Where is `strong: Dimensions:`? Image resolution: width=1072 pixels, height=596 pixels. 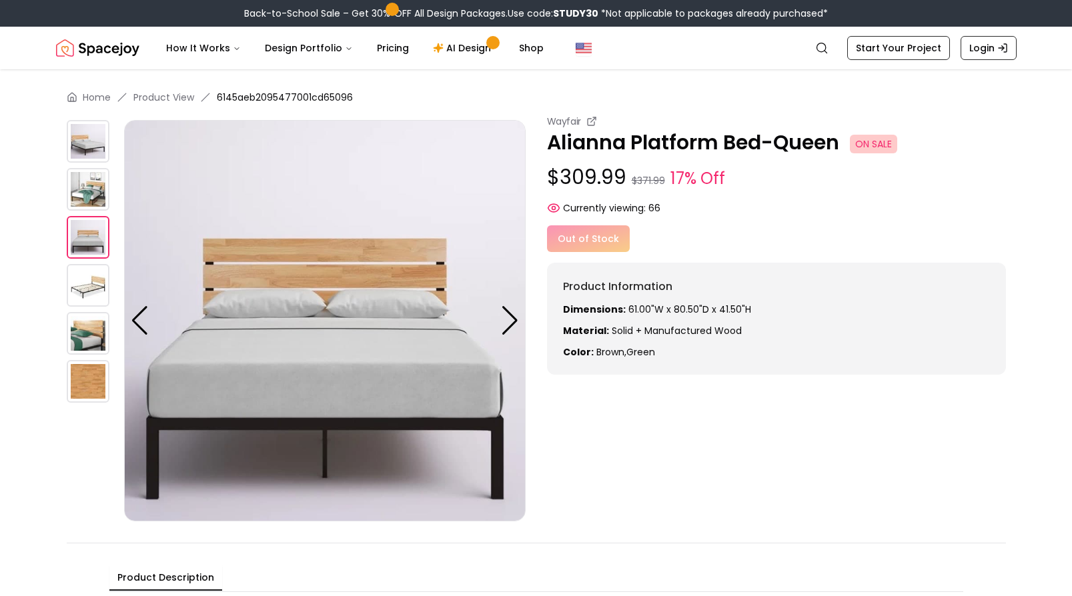 strong: Dimensions: is located at coordinates (594, 309).